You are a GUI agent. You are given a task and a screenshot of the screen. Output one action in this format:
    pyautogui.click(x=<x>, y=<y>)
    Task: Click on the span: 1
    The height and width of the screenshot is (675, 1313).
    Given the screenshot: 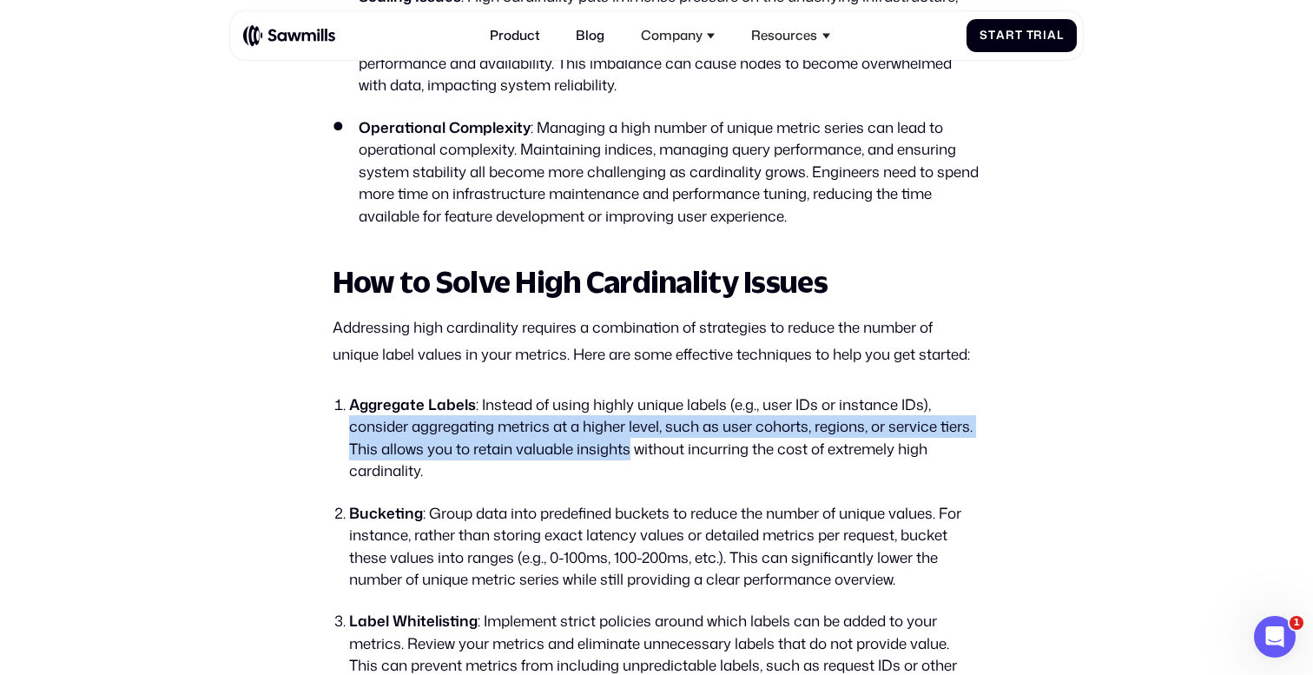 What is the action you would take?
    pyautogui.click(x=1297, y=623)
    